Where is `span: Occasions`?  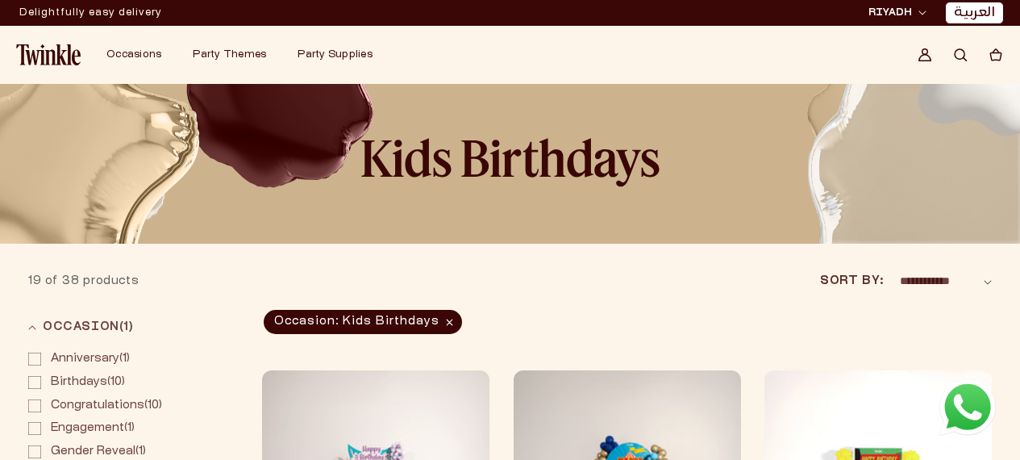
span: Occasions is located at coordinates (134, 55).